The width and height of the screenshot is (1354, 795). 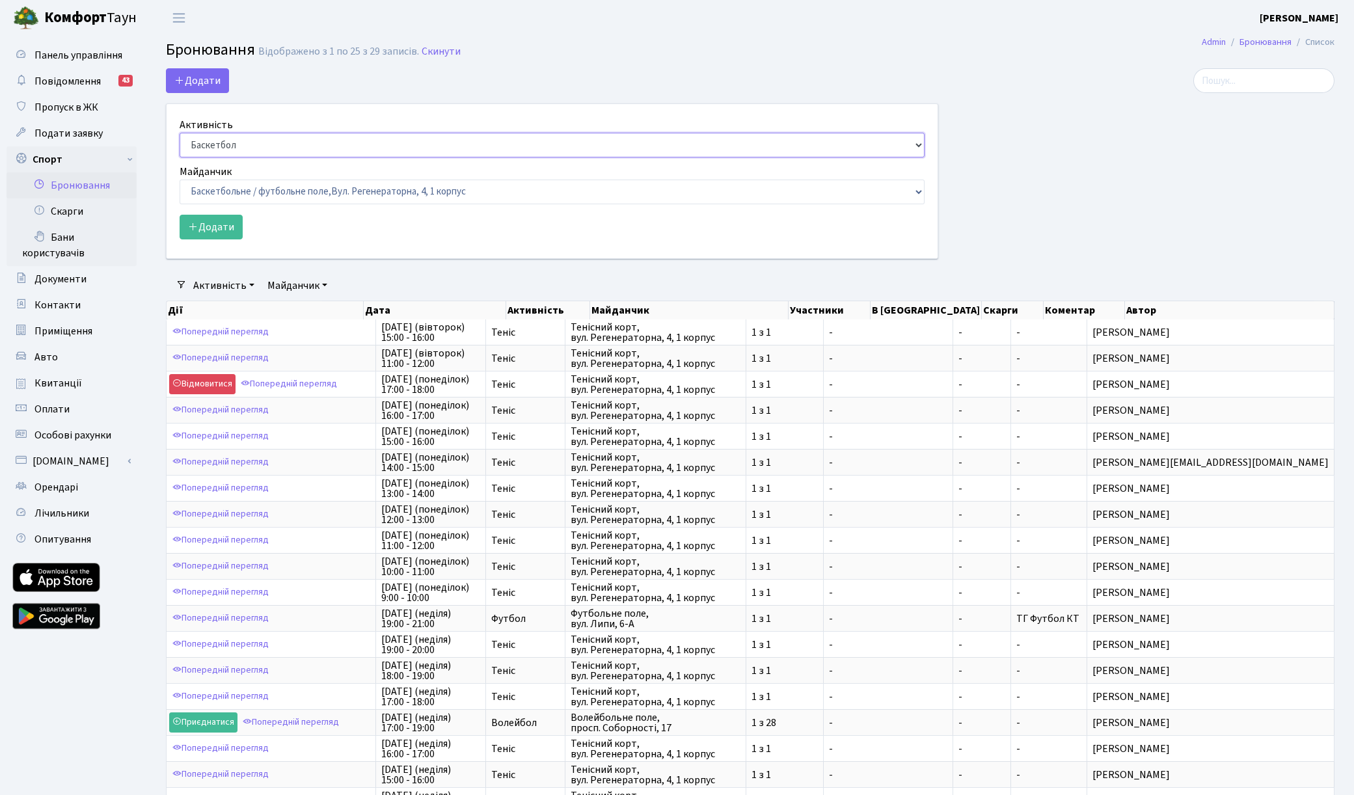 What do you see at coordinates (73, 435) in the screenshot?
I see `span: Особові рахунки` at bounding box center [73, 435].